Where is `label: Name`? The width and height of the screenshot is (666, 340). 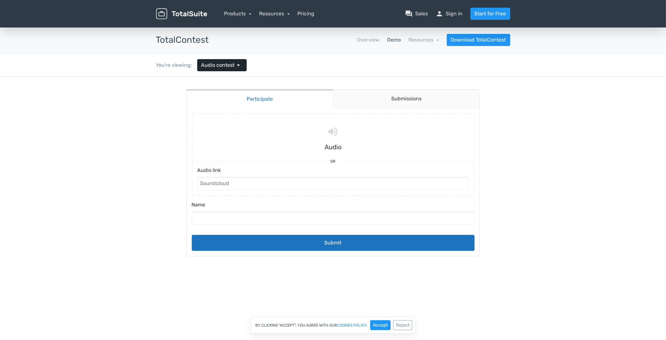 label: Name is located at coordinates (333, 129).